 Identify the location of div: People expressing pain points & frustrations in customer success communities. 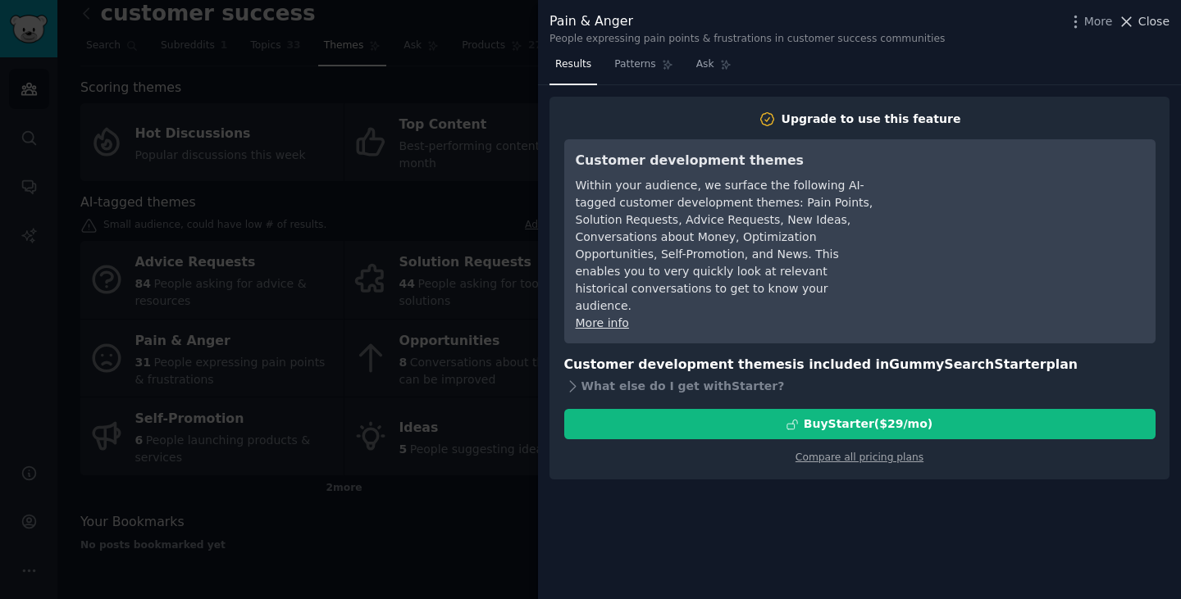
(747, 39).